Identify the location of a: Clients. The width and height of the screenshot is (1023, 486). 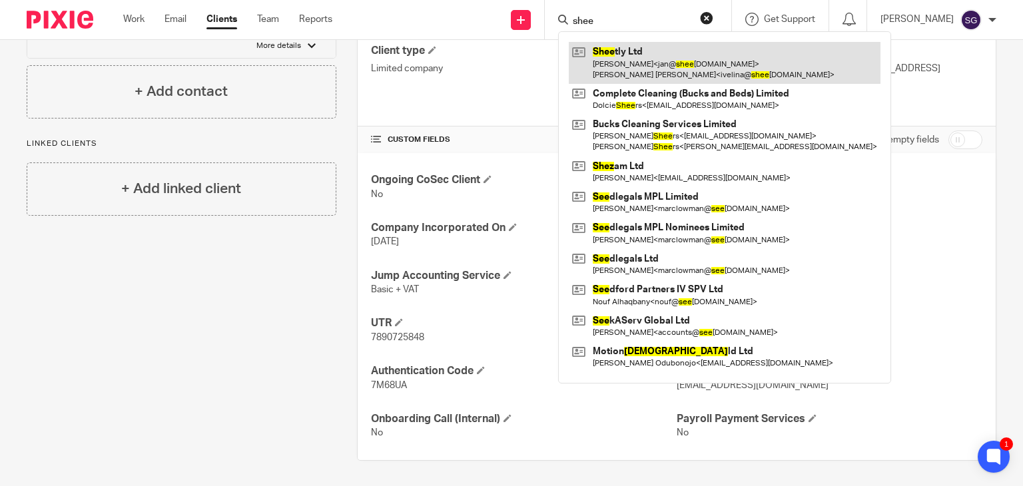
(222, 19).